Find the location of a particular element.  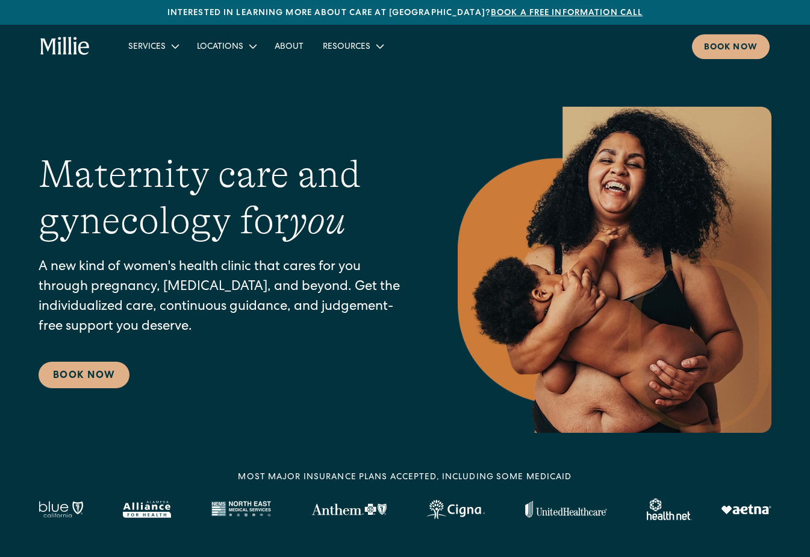

img: Healthnet logo is located at coordinates (669, 509).